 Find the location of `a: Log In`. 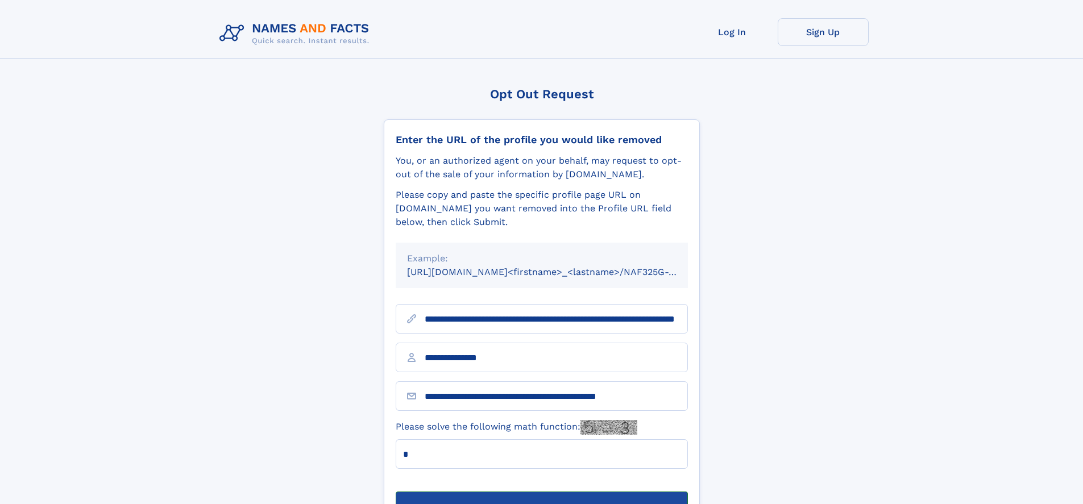

a: Log In is located at coordinates (732, 32).